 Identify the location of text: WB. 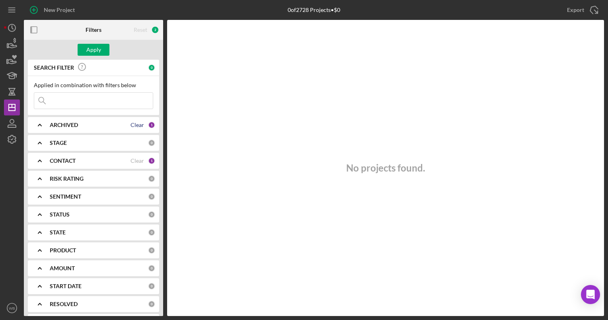
(12, 308).